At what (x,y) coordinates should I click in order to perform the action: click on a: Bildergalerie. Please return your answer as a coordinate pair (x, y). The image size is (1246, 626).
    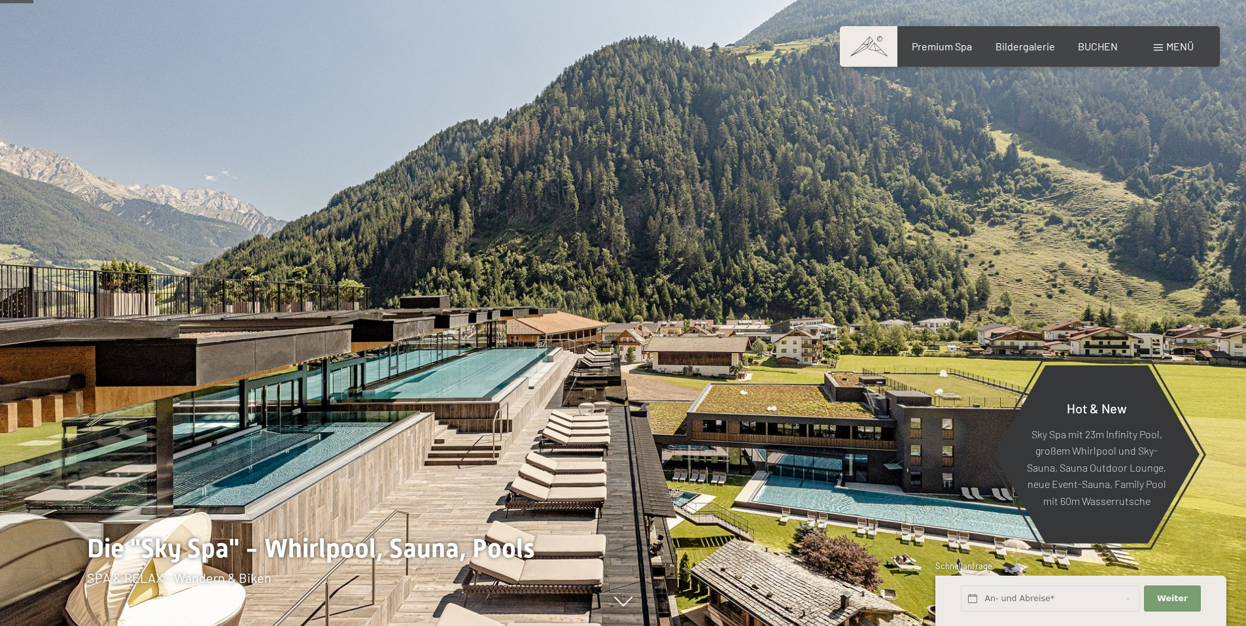
    Looking at the image, I should click on (1025, 46).